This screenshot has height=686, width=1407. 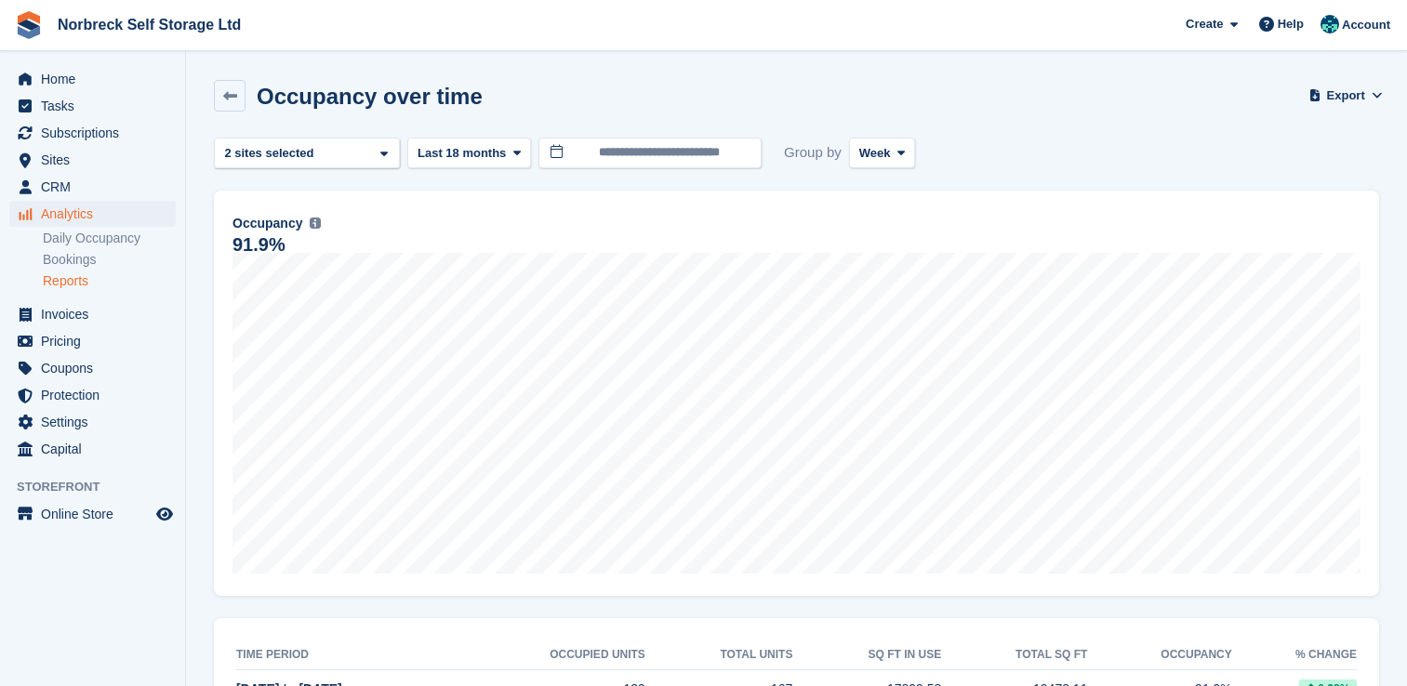 What do you see at coordinates (97, 160) in the screenshot?
I see `span: Sites` at bounding box center [97, 160].